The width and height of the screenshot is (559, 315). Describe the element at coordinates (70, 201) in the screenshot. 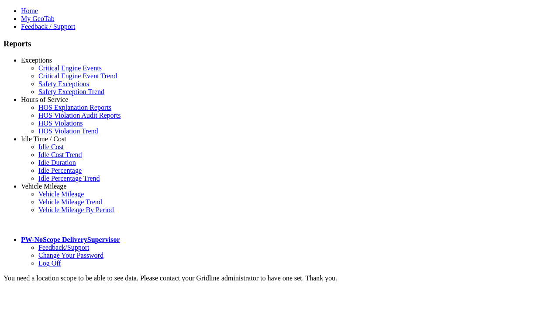

I see `a: Vehicle Mileage Trend` at that location.